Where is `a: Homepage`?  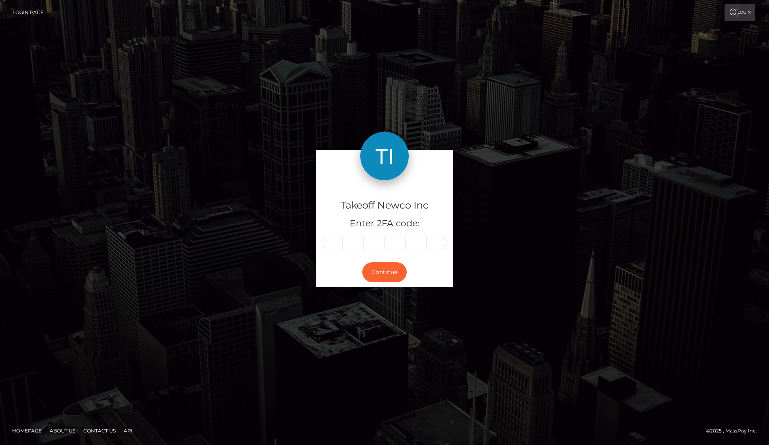
a: Homepage is located at coordinates (27, 431).